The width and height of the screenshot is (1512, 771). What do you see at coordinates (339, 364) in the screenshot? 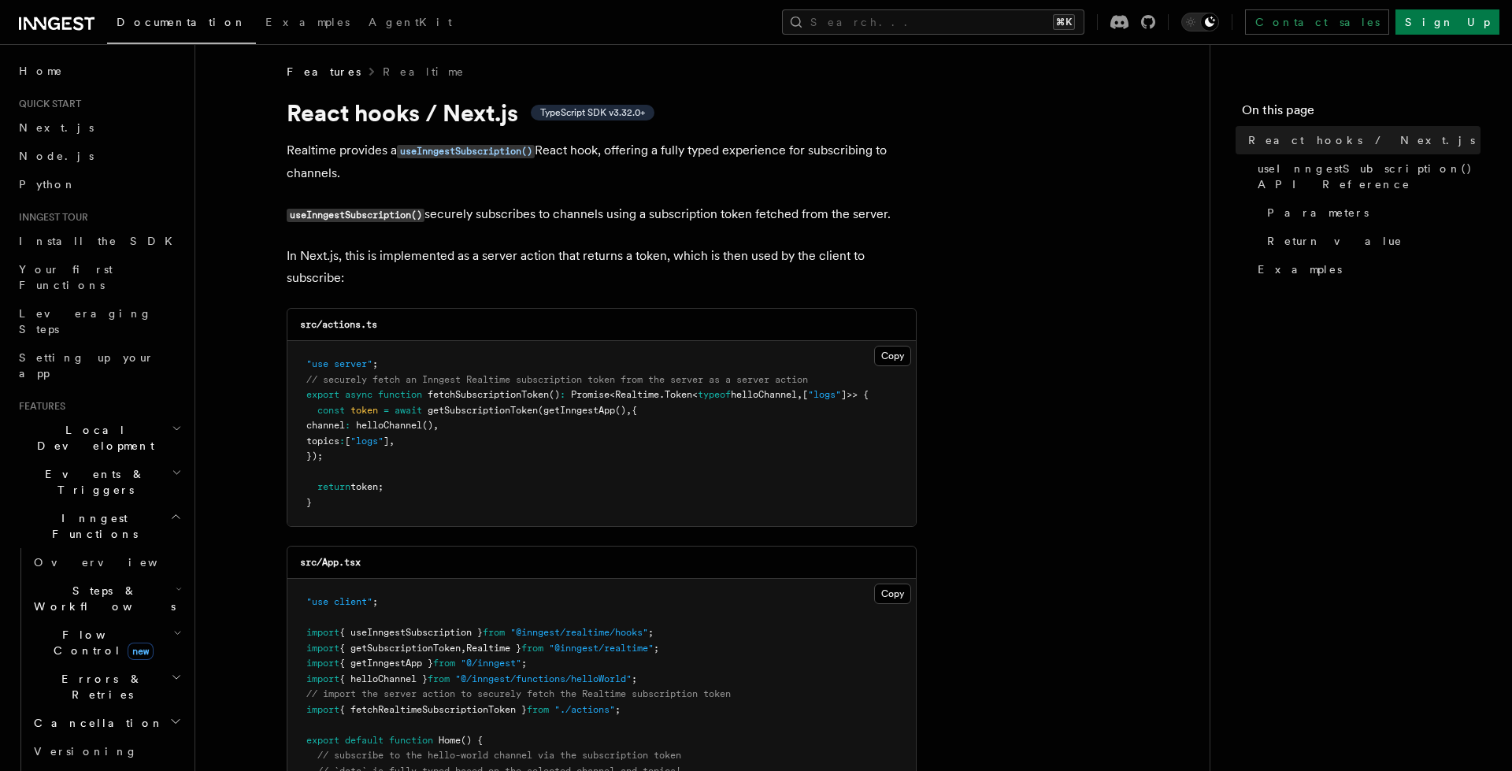
I see `span: "use server"` at bounding box center [339, 364].